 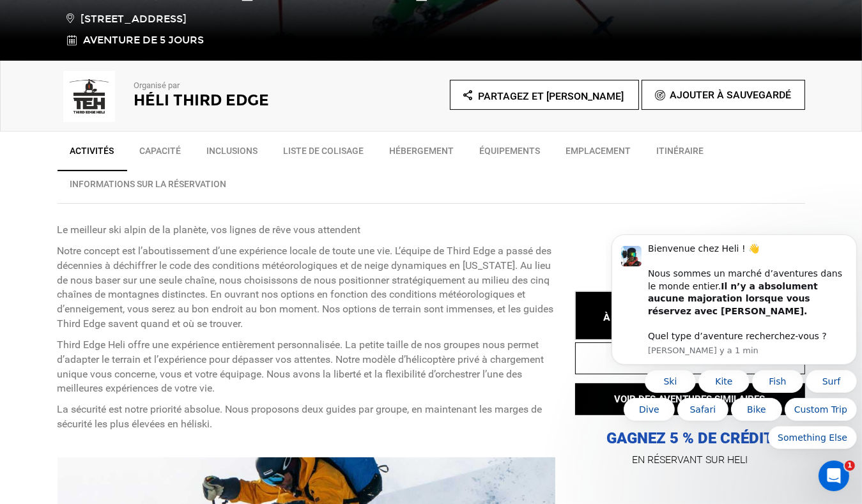 What do you see at coordinates (148, 187) in the screenshot?
I see `a: INFORMATIONS SUR LA RÉSERVATION` at bounding box center [148, 187].